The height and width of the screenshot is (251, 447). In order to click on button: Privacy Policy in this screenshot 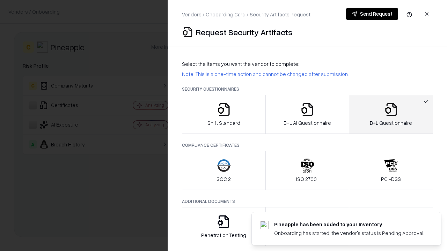, I will do `click(307, 227)`.